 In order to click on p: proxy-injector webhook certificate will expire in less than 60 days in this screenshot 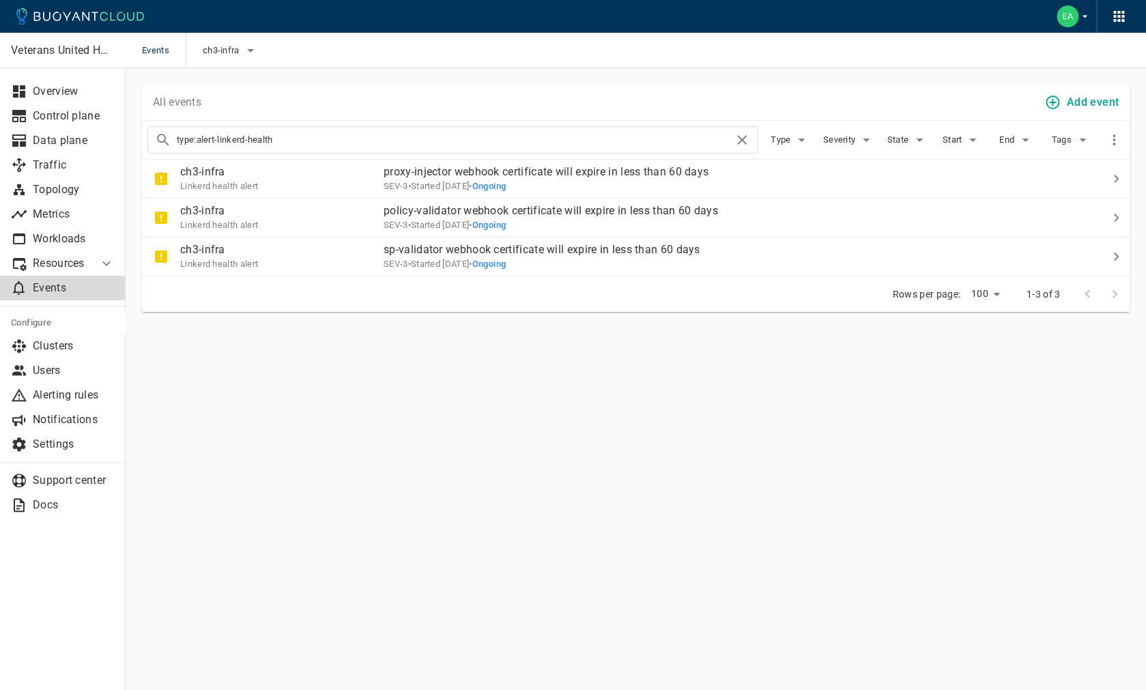, I will do `click(721, 172)`.